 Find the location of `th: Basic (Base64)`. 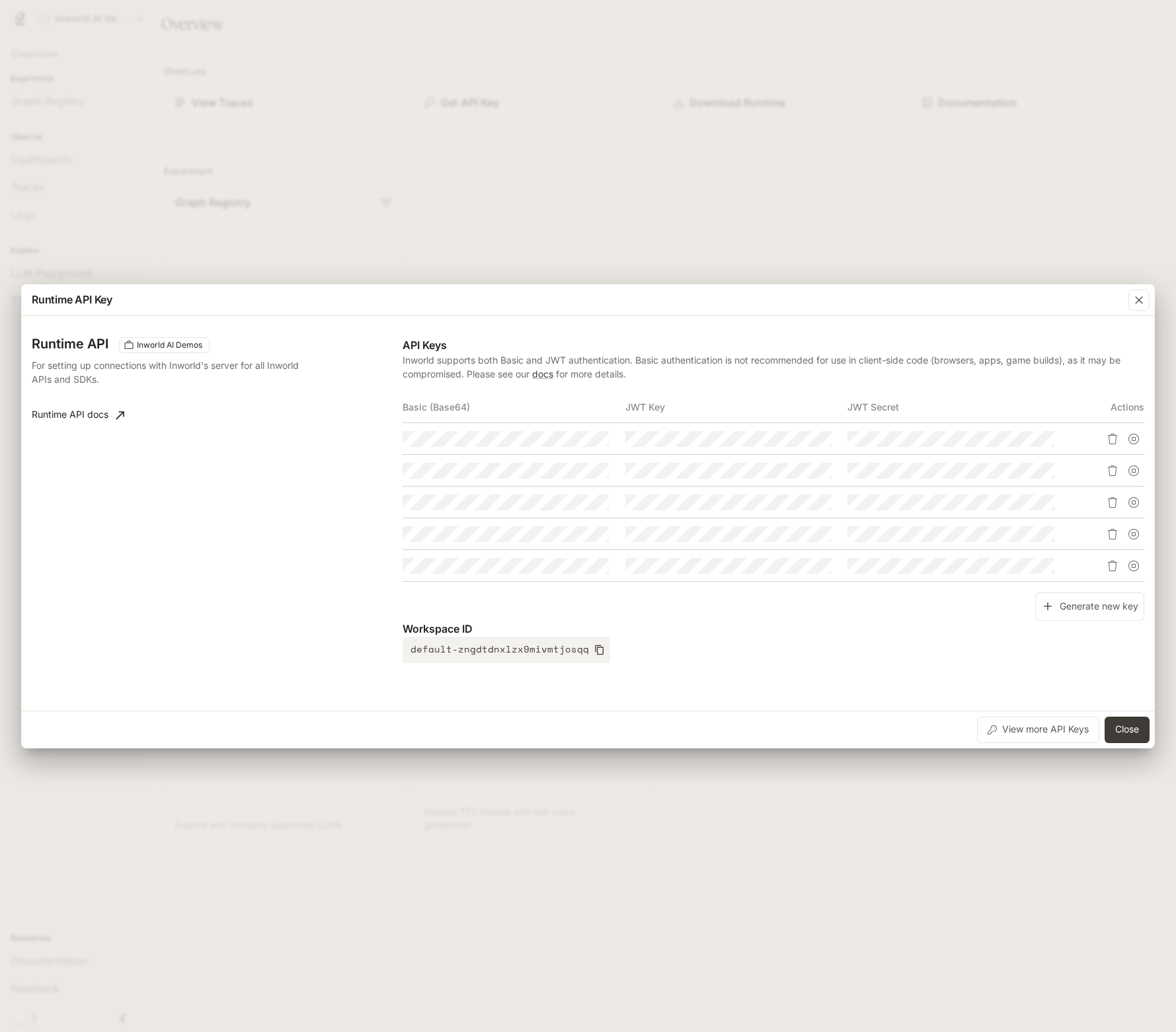

th: Basic (Base64) is located at coordinates (514, 408).